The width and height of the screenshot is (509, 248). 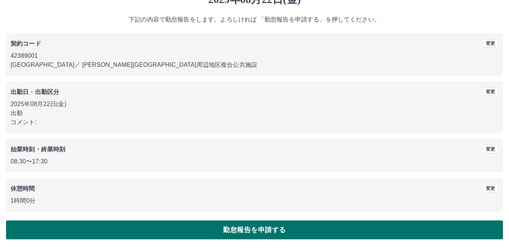 What do you see at coordinates (26, 43) in the screenshot?
I see `b: 契約コード` at bounding box center [26, 43].